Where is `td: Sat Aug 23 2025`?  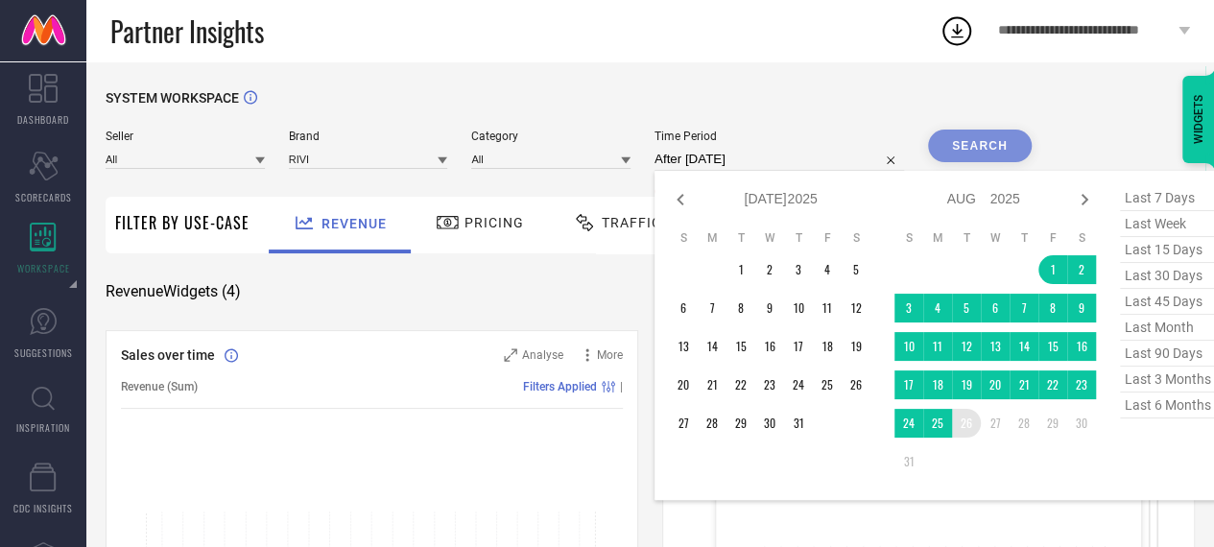
td: Sat Aug 23 2025 is located at coordinates (1081, 385).